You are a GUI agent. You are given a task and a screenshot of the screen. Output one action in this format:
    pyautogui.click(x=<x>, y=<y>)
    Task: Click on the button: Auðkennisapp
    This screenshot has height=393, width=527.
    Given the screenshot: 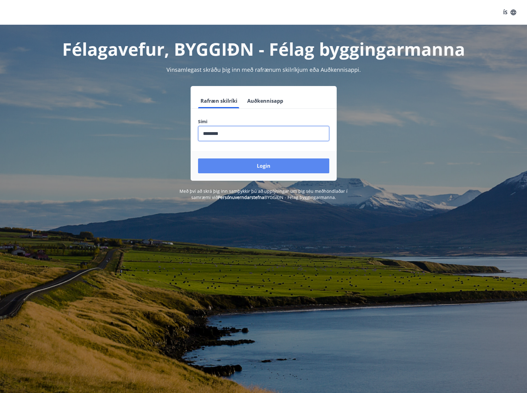 What is the action you would take?
    pyautogui.click(x=265, y=101)
    